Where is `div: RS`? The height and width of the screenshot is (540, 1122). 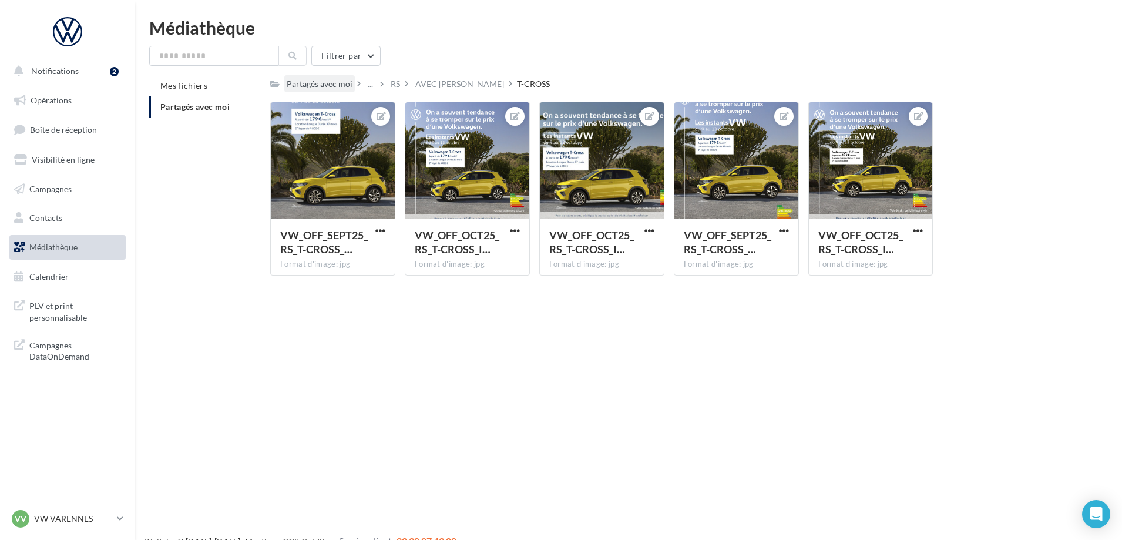 div: RS is located at coordinates (395, 84).